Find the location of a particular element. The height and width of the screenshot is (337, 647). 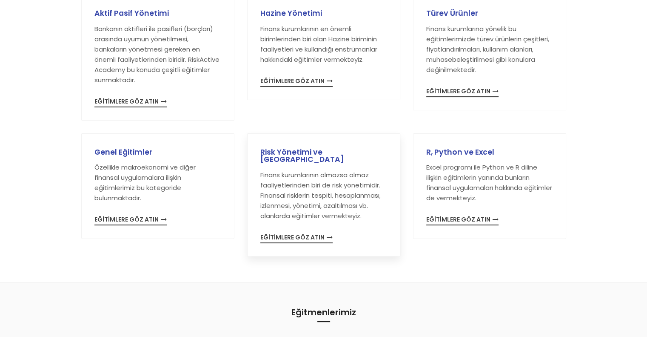

p: Bankanın aktifleri ile pasifleri (borçları) arasında uyumun yönetilmesi, bankaların yönetmesi ger... is located at coordinates (158, 54).